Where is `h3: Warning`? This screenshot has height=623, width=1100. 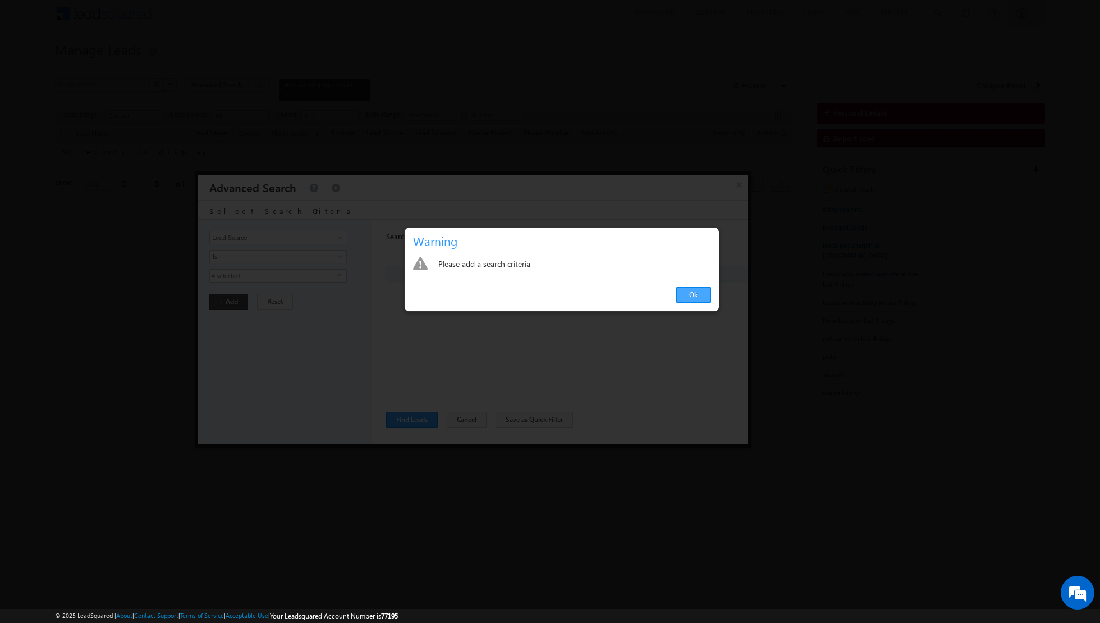
h3: Warning is located at coordinates (564, 241).